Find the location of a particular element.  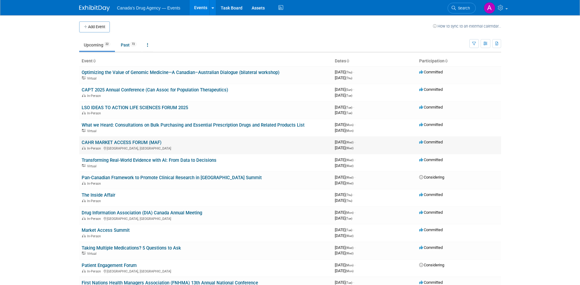

img: ExhibitDay is located at coordinates (95, 8).